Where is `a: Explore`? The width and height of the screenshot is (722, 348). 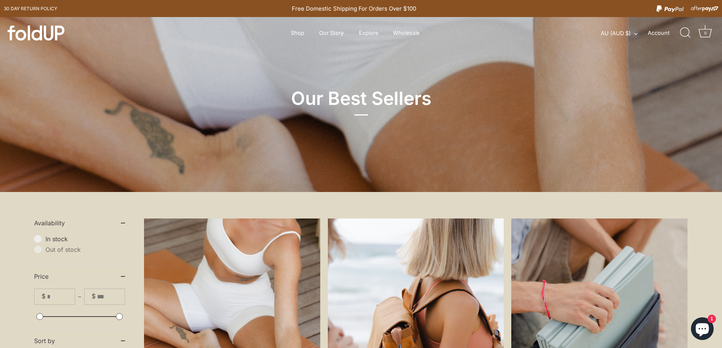
a: Explore is located at coordinates (369, 33).